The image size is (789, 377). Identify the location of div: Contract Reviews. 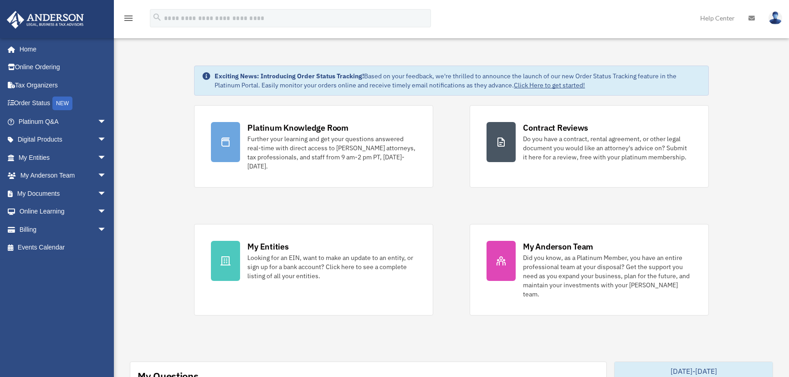
(555, 128).